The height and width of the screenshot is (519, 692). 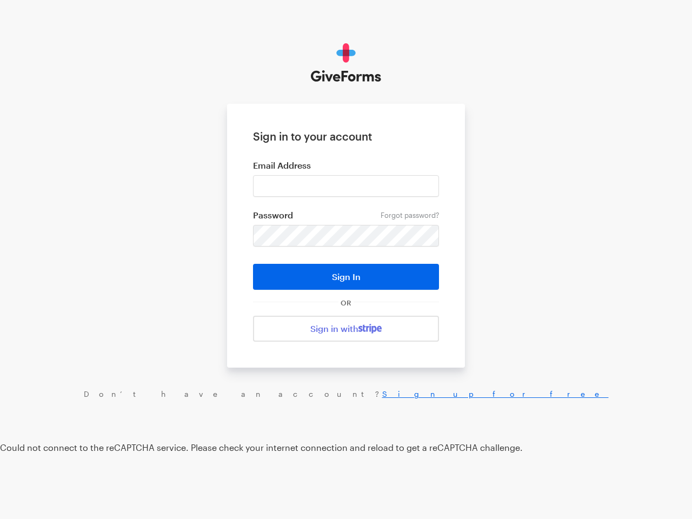 I want to click on label: Email Address, so click(x=346, y=165).